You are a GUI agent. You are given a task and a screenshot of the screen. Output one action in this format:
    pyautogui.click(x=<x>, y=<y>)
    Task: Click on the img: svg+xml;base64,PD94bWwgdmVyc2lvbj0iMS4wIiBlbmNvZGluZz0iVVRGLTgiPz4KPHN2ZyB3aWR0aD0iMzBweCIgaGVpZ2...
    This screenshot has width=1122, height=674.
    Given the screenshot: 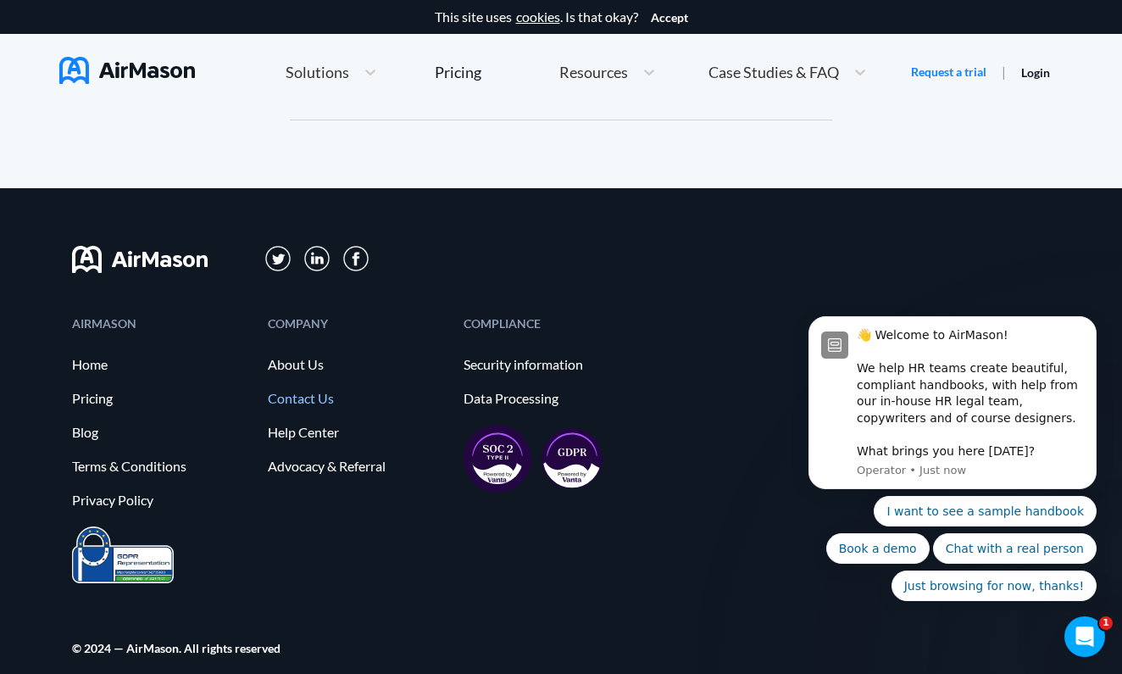 What is the action you would take?
    pyautogui.click(x=356, y=259)
    